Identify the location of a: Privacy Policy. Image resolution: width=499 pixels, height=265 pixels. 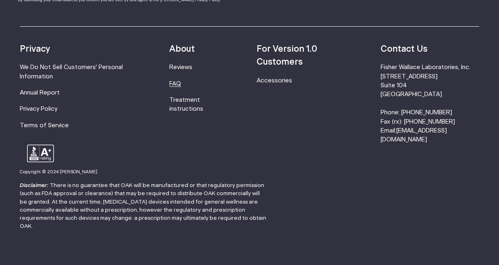
(38, 109).